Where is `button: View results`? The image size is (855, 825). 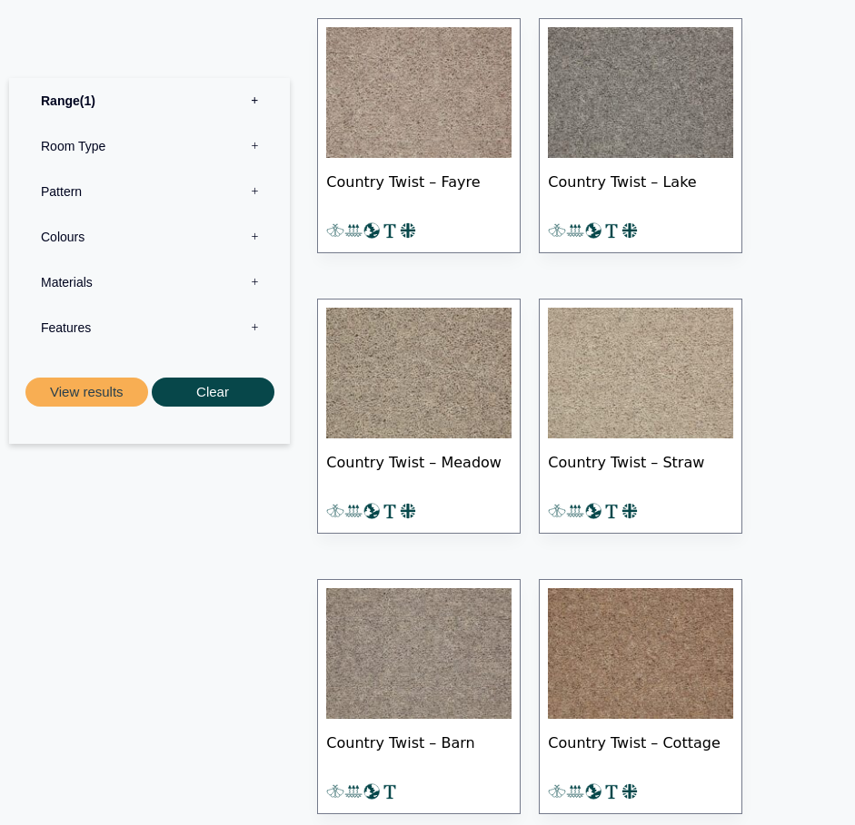 button: View results is located at coordinates (86, 391).